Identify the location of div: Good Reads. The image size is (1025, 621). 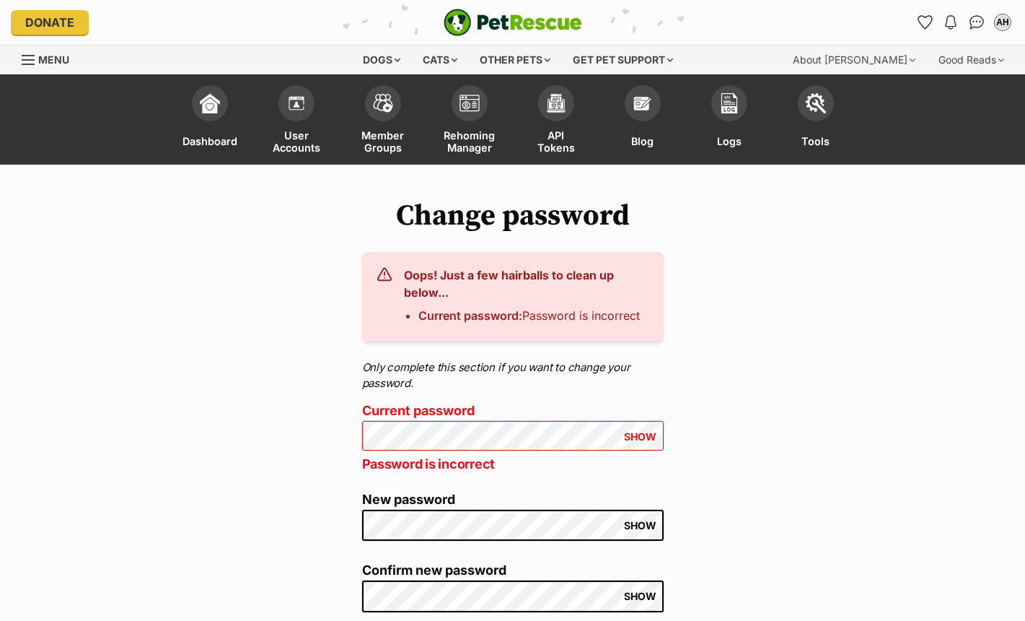
(971, 60).